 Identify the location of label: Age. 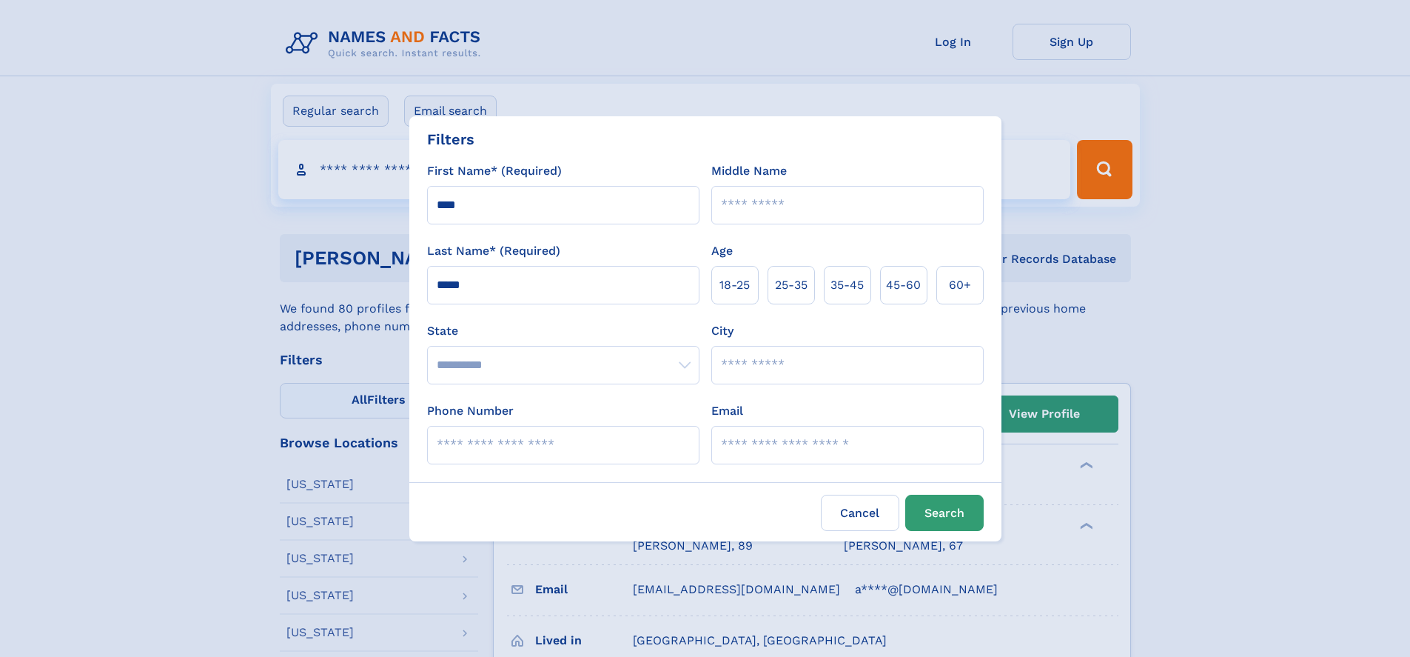
(722, 251).